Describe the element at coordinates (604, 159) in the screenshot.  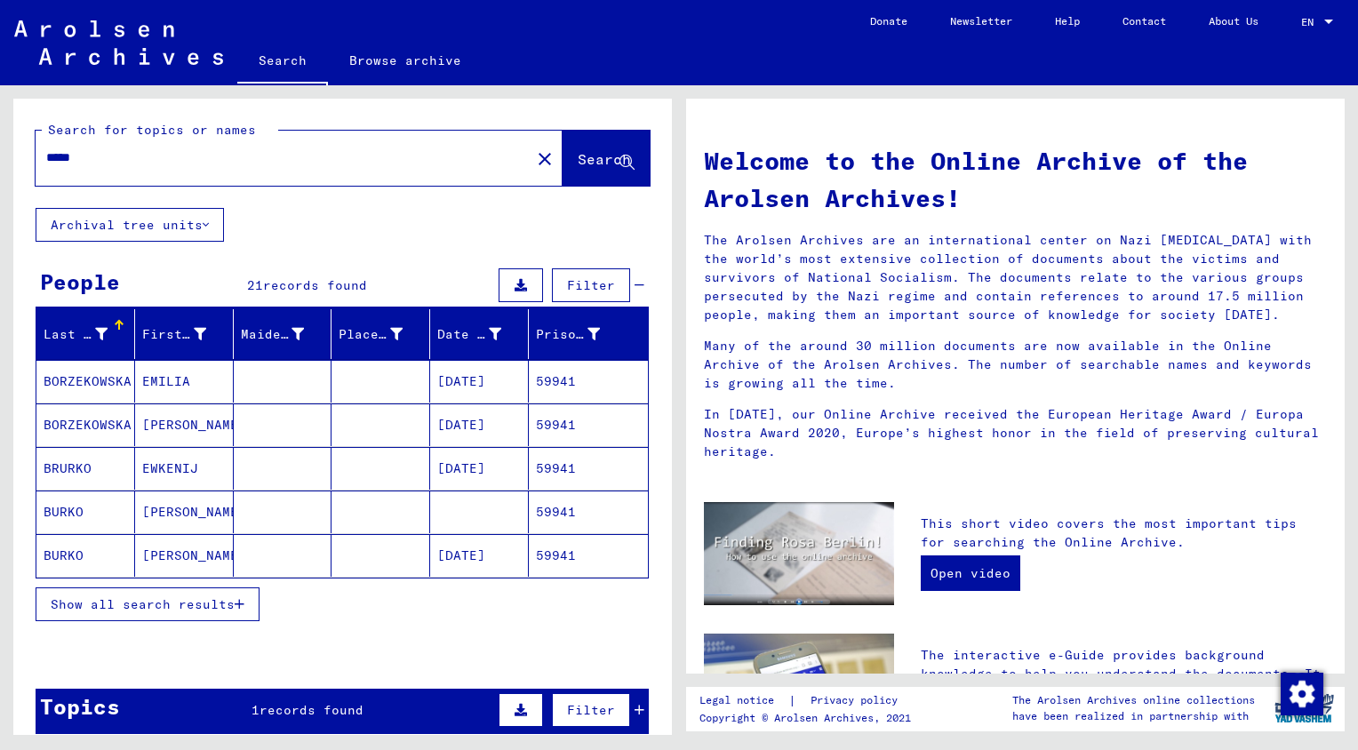
I see `span: Search` at that location.